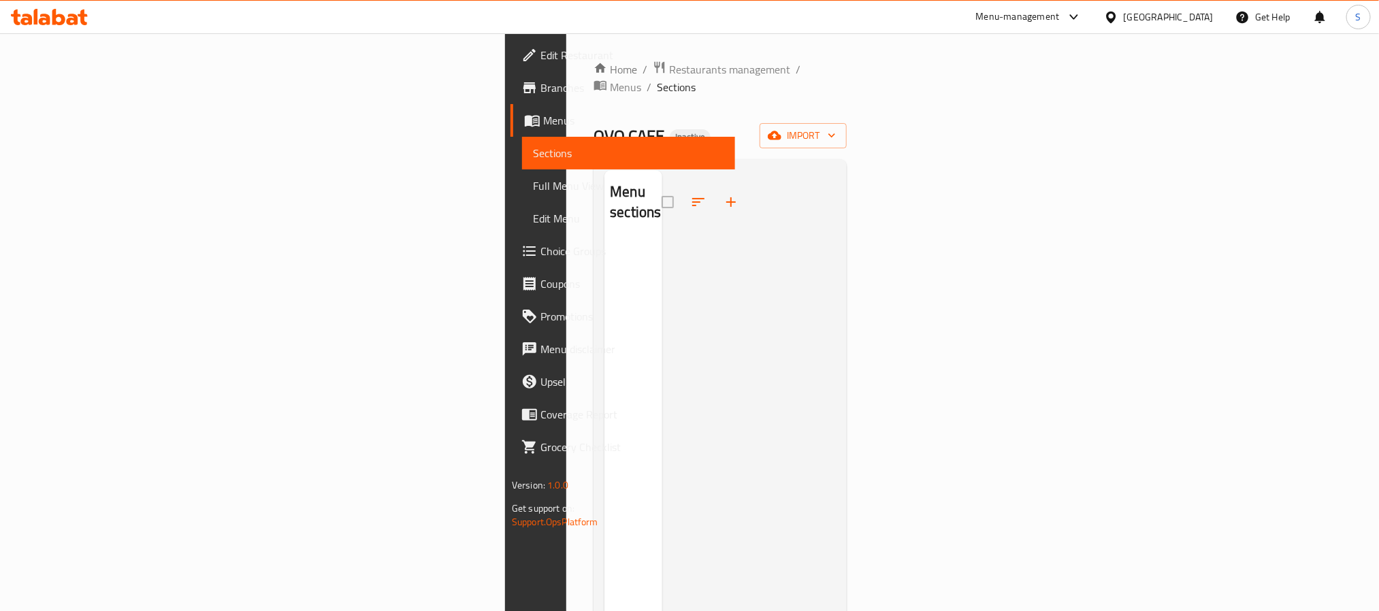  I want to click on button: import, so click(803, 135).